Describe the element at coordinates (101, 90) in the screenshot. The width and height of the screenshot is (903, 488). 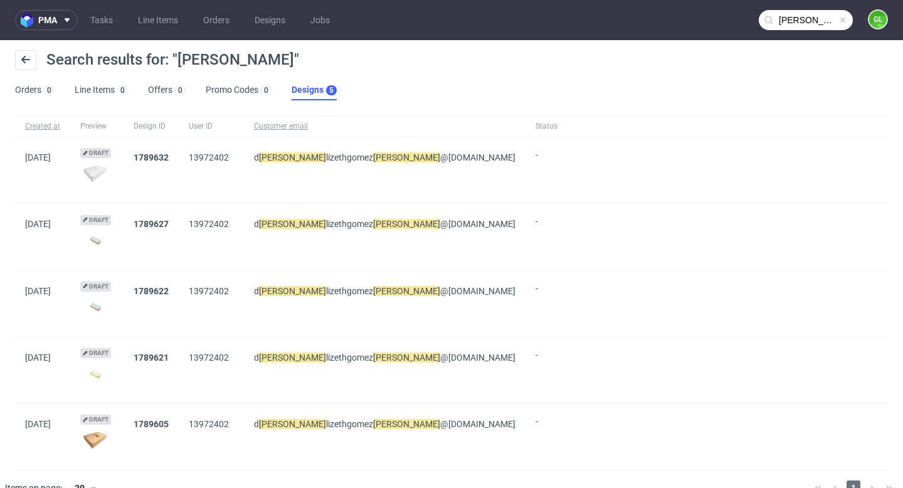
I see `a: Line Items0` at that location.